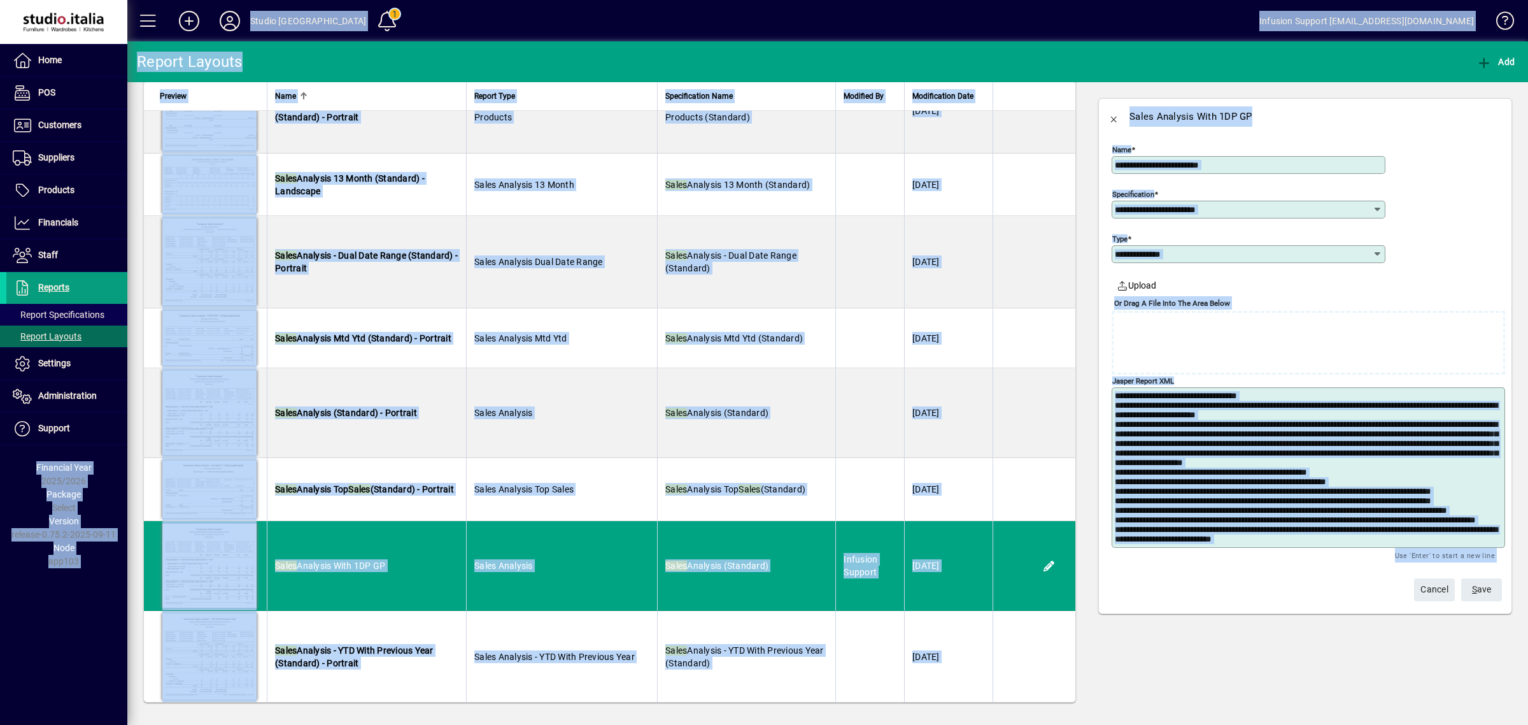  I want to click on div: Specification Name, so click(746, 96).